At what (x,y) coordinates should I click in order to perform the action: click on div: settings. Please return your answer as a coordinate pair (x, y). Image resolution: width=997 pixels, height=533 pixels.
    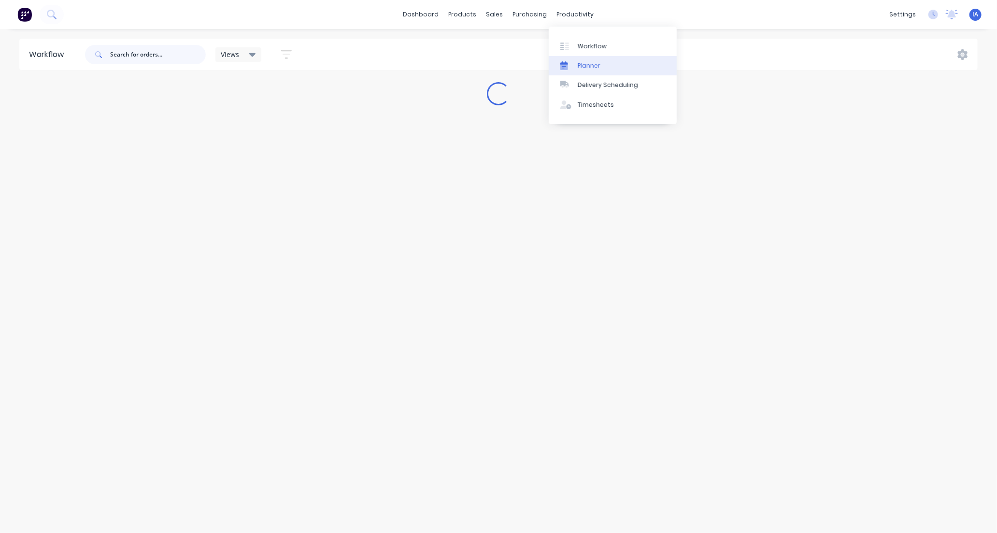
    Looking at the image, I should click on (902, 14).